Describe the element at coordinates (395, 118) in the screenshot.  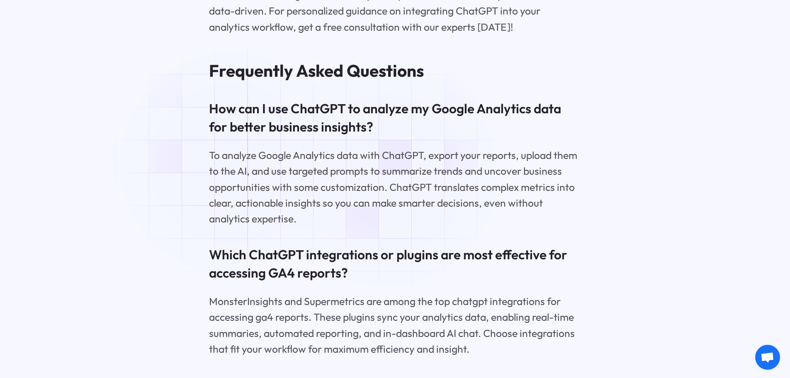
I see `h3: How can I use ChatGPT to analyze my Google Analytics data for better business insights?` at that location.